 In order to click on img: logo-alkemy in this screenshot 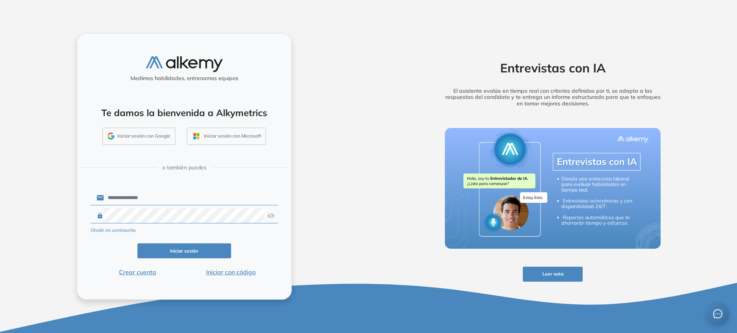, I will do `click(184, 64)`.